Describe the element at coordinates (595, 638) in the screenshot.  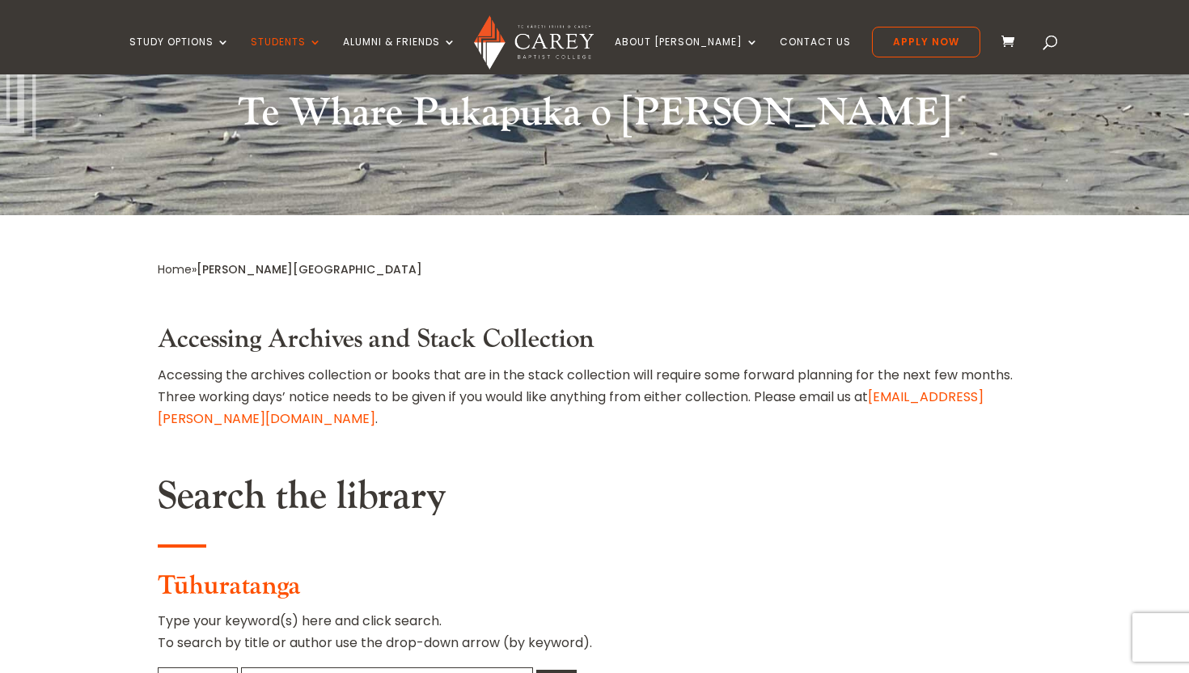
I see `p: Type your keyword(s) here and click search. To search by title or author use the drop-down arrow ...` at that location.